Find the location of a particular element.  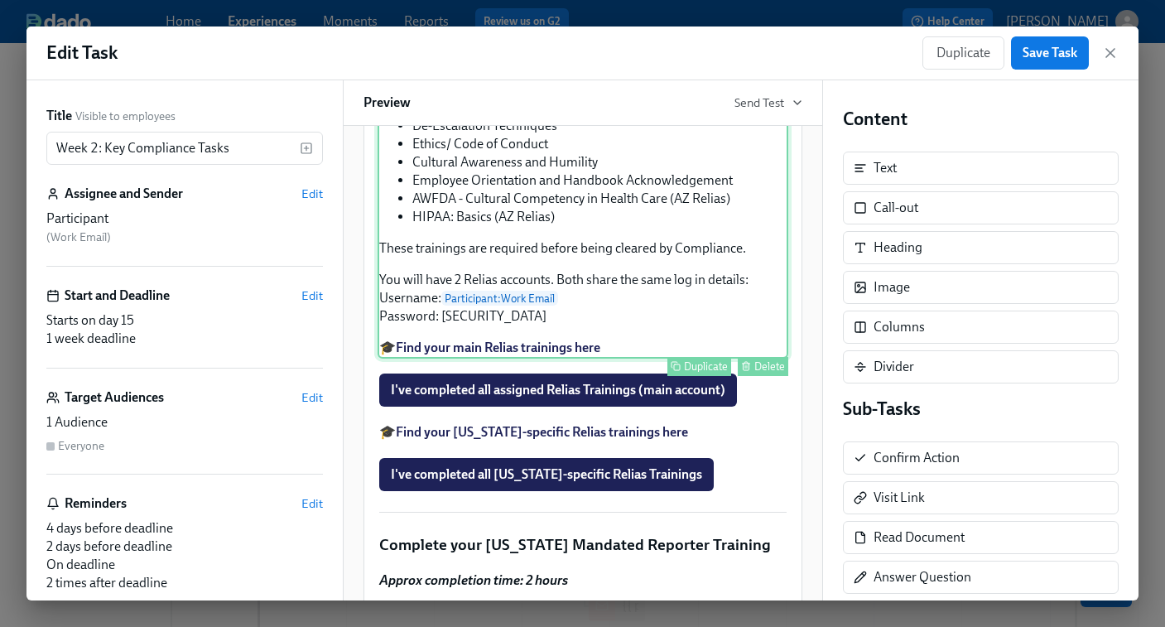

div: 1 Audience is located at coordinates (185, 422).